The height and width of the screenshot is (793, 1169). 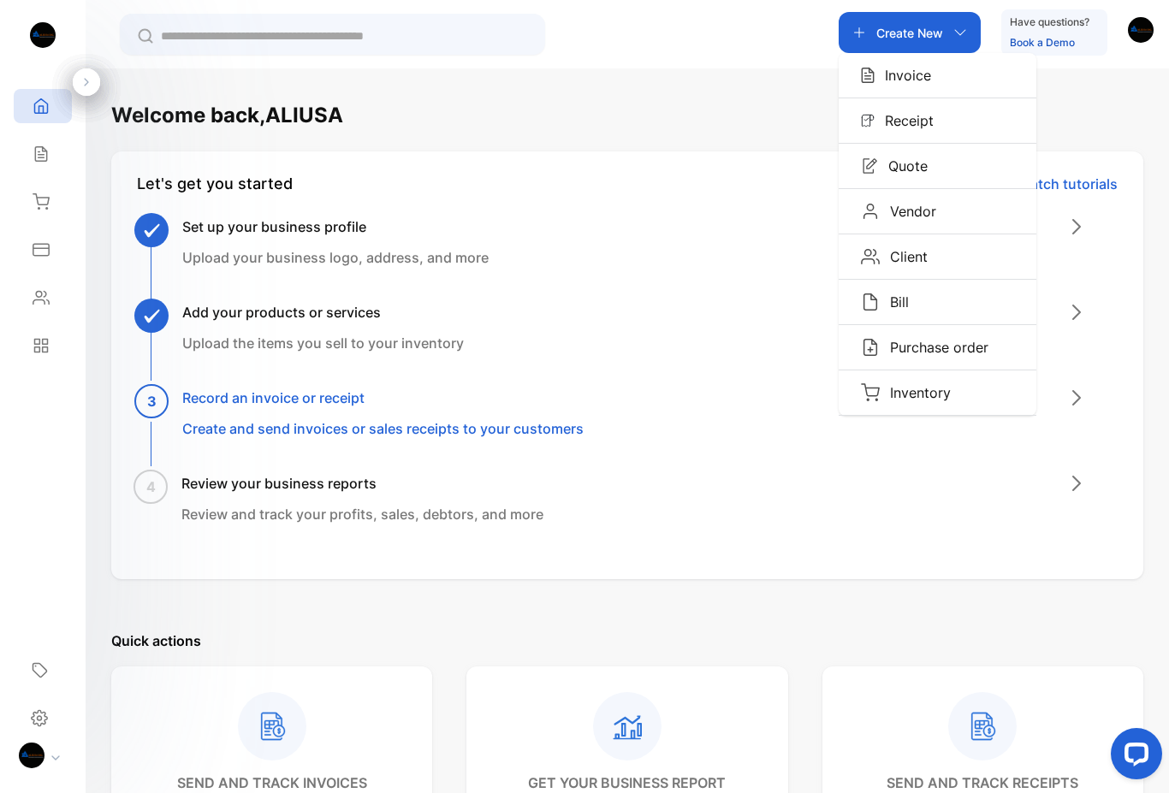 I want to click on p: Watch tutorials, so click(x=1067, y=184).